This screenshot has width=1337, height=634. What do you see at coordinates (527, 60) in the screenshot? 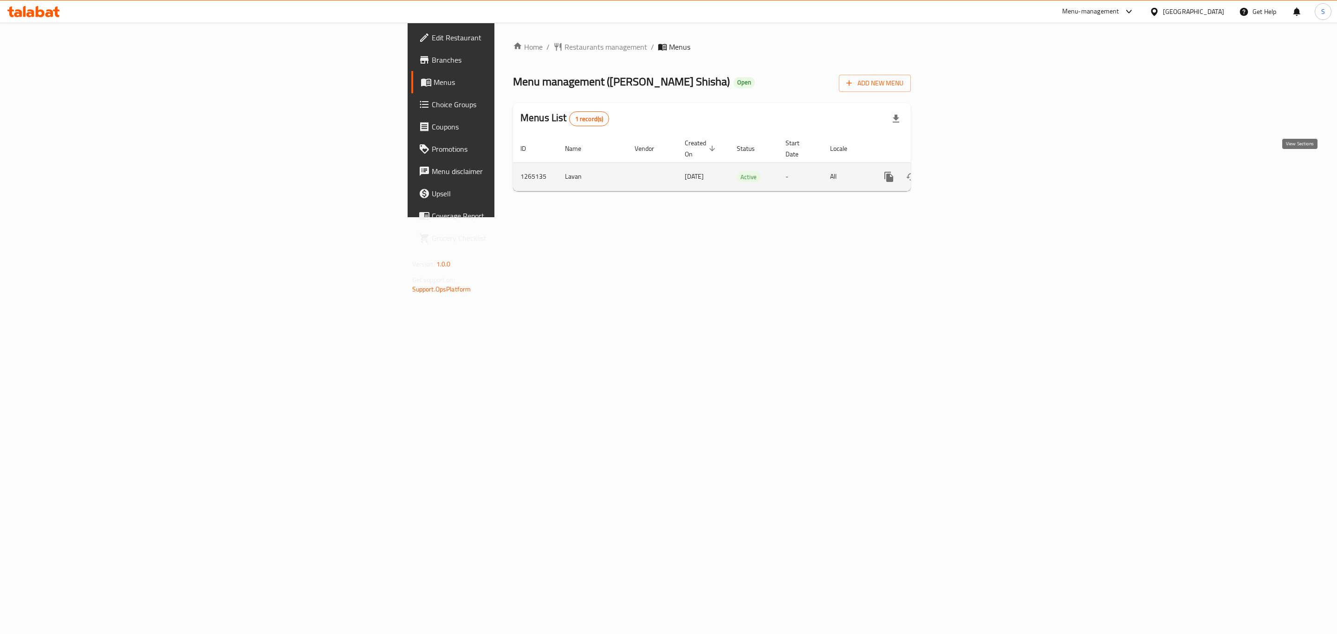
I see `span: Branches` at bounding box center [527, 60].